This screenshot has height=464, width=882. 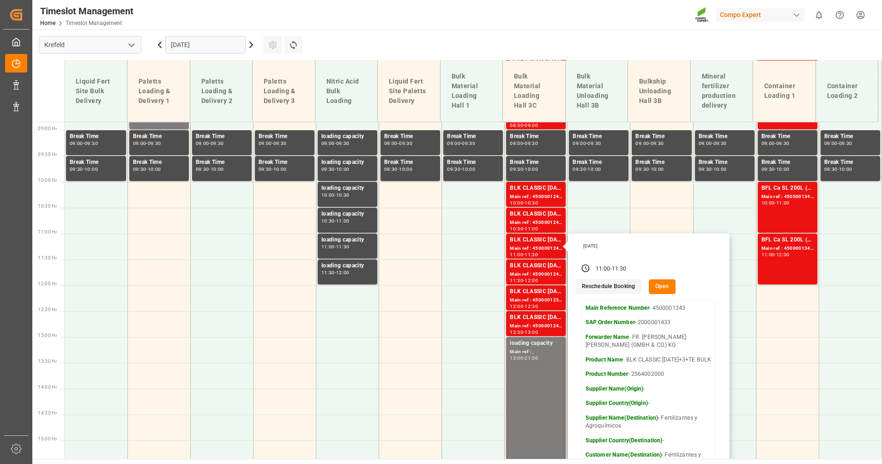 What do you see at coordinates (47, 283) in the screenshot?
I see `span: 12:00 Hr` at bounding box center [47, 283].